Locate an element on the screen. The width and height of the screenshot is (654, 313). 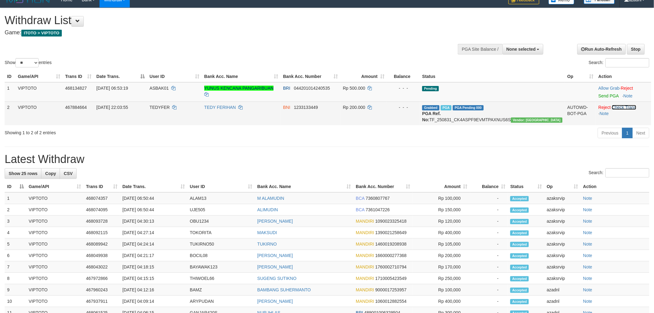
a: YUNUS KENCANA PANGARIBUAN is located at coordinates (239, 88).